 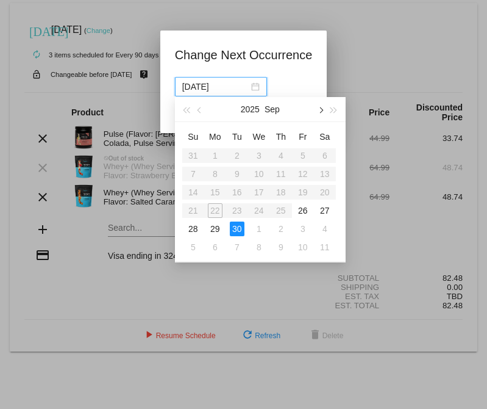 I want to click on div: 5, so click(x=193, y=247).